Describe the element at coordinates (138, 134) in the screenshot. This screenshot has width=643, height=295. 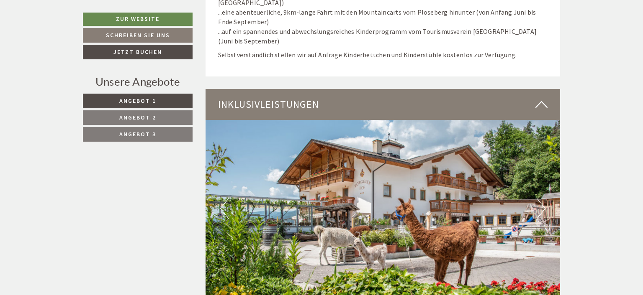
I see `span: Angebot 3` at that location.